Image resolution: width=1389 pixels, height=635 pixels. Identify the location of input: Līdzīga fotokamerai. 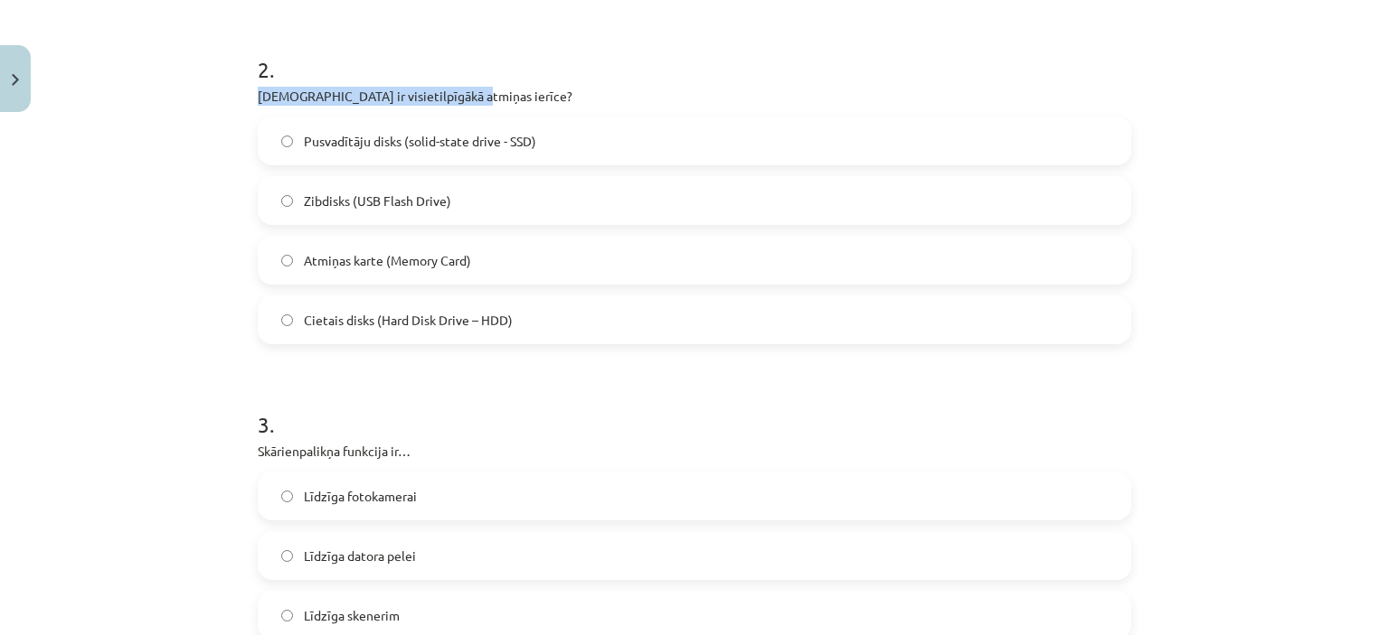
(287, 496).